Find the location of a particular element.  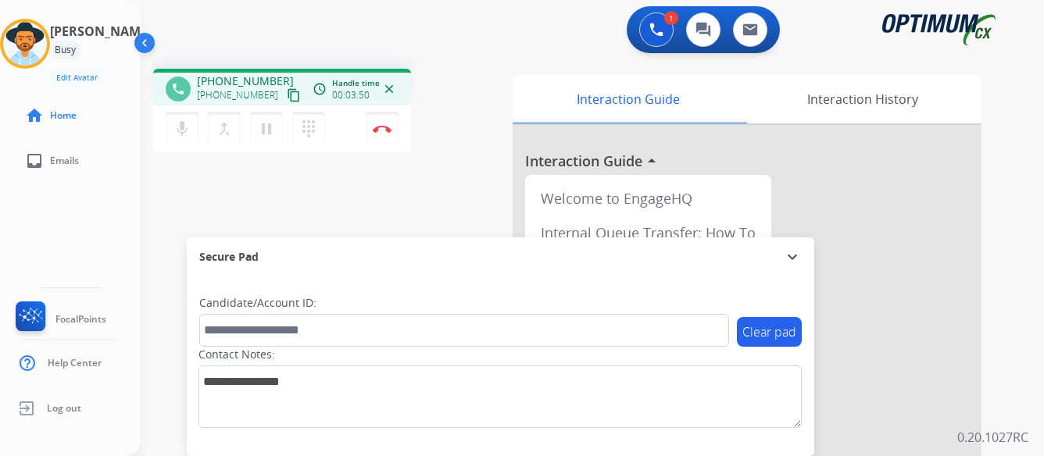

p: 0.20.1027RC is located at coordinates (992, 438).